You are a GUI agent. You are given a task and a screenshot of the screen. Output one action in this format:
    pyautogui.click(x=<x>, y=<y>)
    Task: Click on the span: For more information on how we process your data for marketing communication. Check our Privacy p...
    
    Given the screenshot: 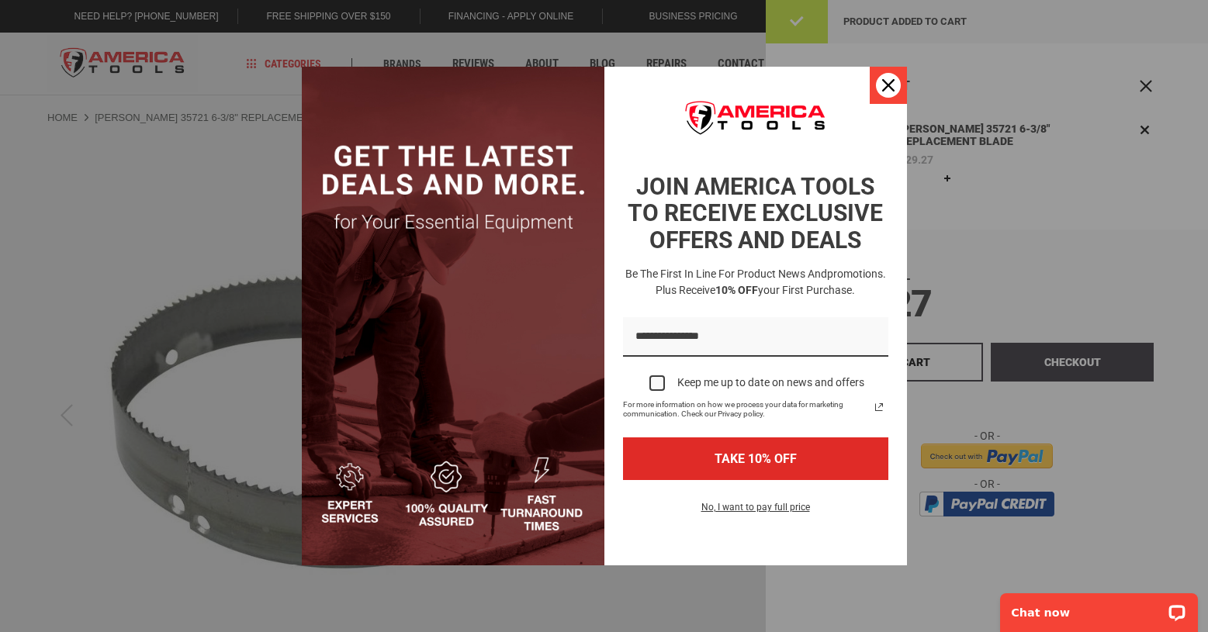 What is the action you would take?
    pyautogui.click(x=746, y=410)
    